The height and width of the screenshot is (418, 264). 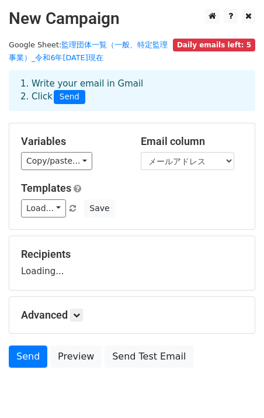 I want to click on h2: New Campaign, so click(x=132, y=19).